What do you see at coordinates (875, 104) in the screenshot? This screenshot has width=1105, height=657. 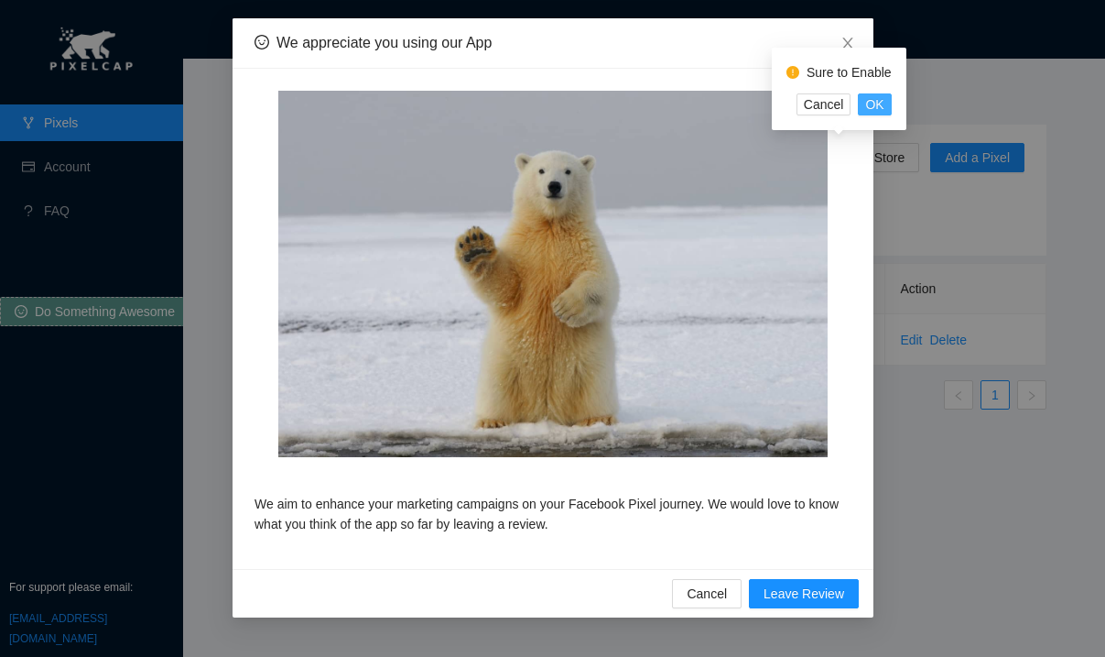 I see `button: OK` at bounding box center [875, 104].